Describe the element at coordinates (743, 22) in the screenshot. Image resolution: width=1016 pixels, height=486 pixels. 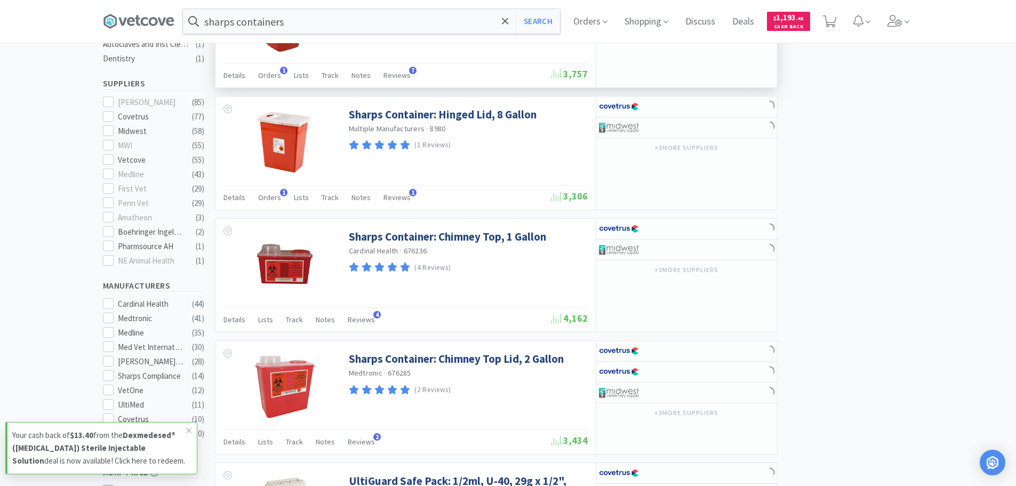
I see `a: Deals` at that location.